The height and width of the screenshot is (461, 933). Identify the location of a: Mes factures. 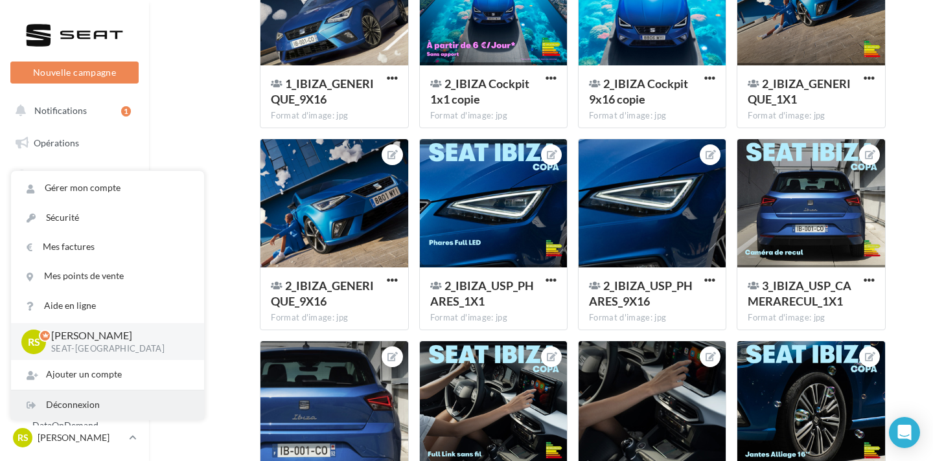
(108, 247).